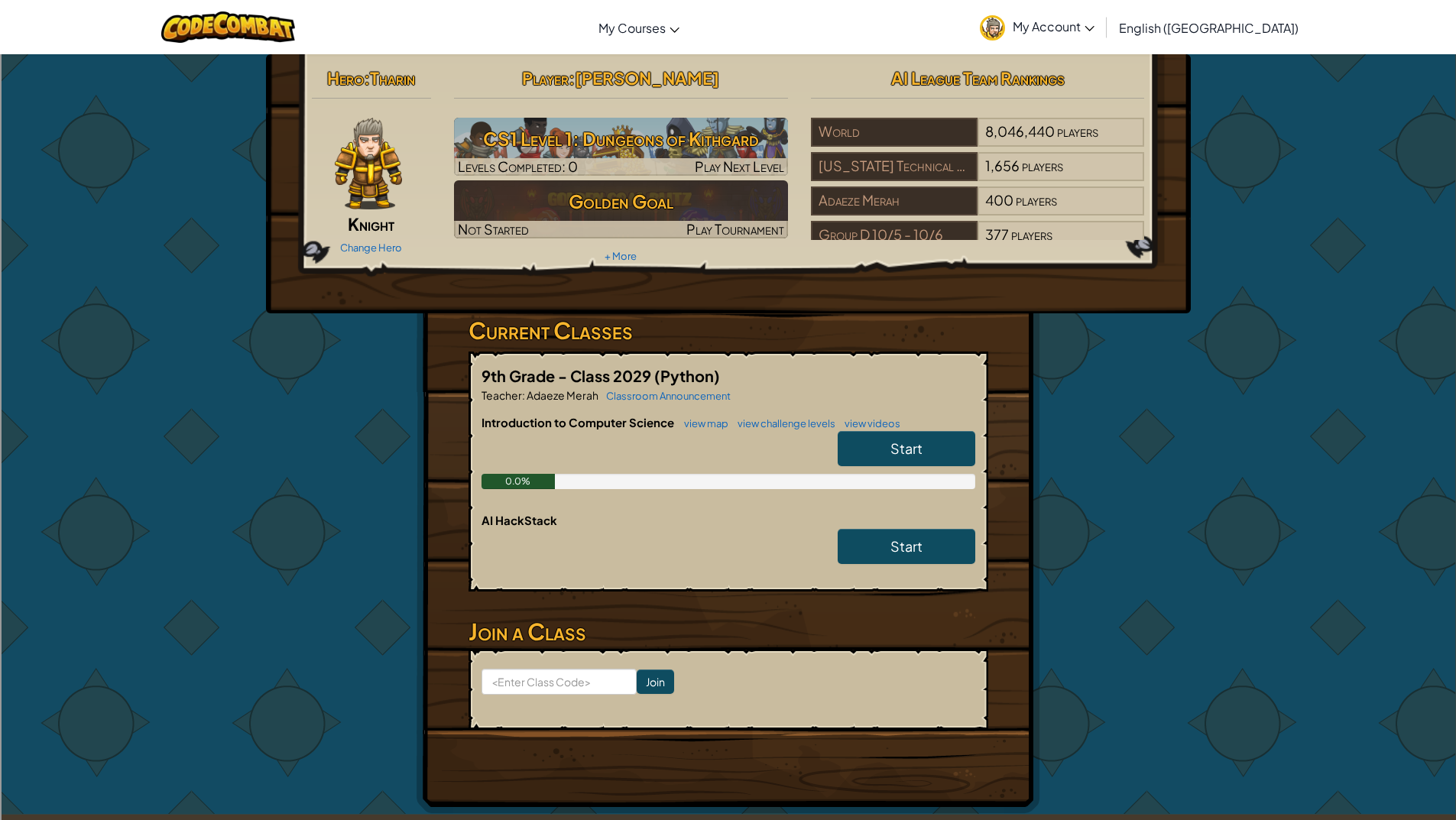  I want to click on div: Delete, so click(728, 54).